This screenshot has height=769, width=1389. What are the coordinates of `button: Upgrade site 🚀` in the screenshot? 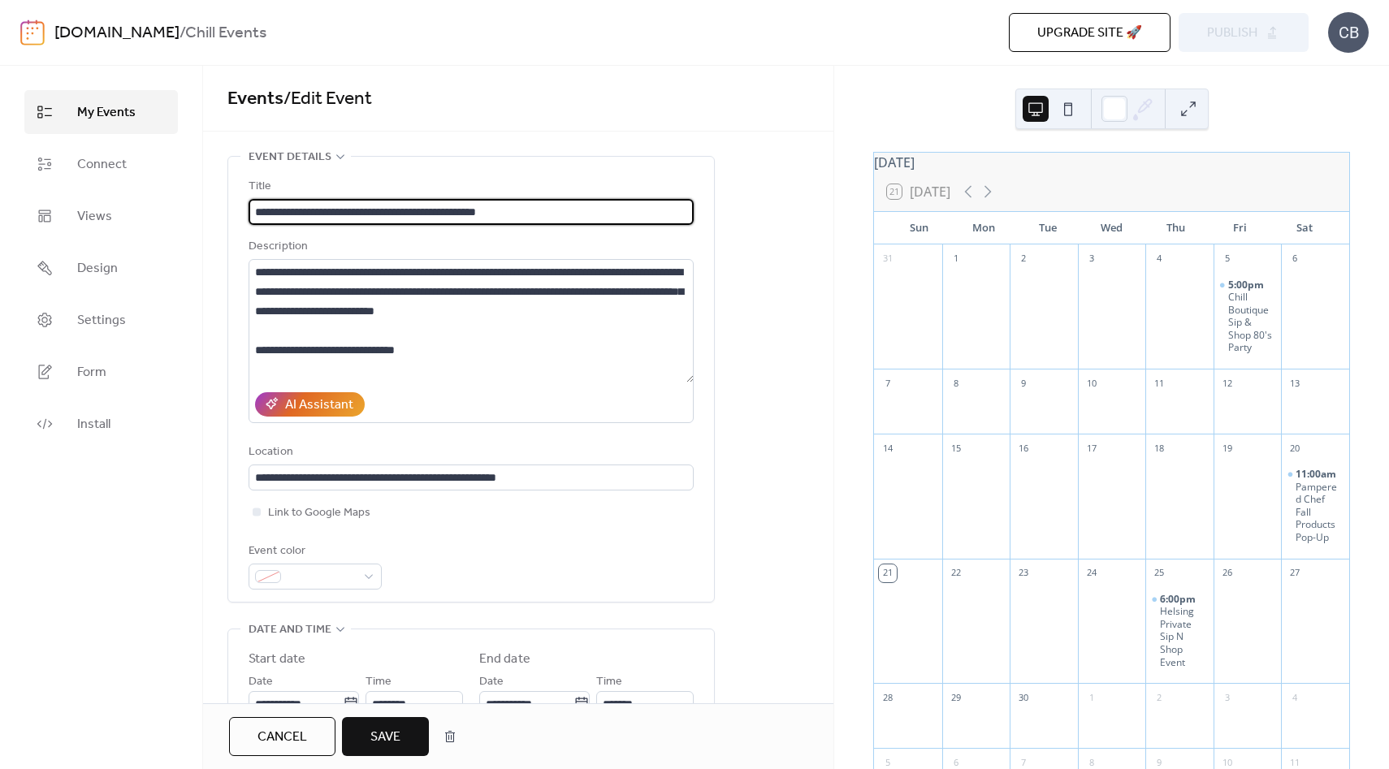 It's located at (1089, 32).